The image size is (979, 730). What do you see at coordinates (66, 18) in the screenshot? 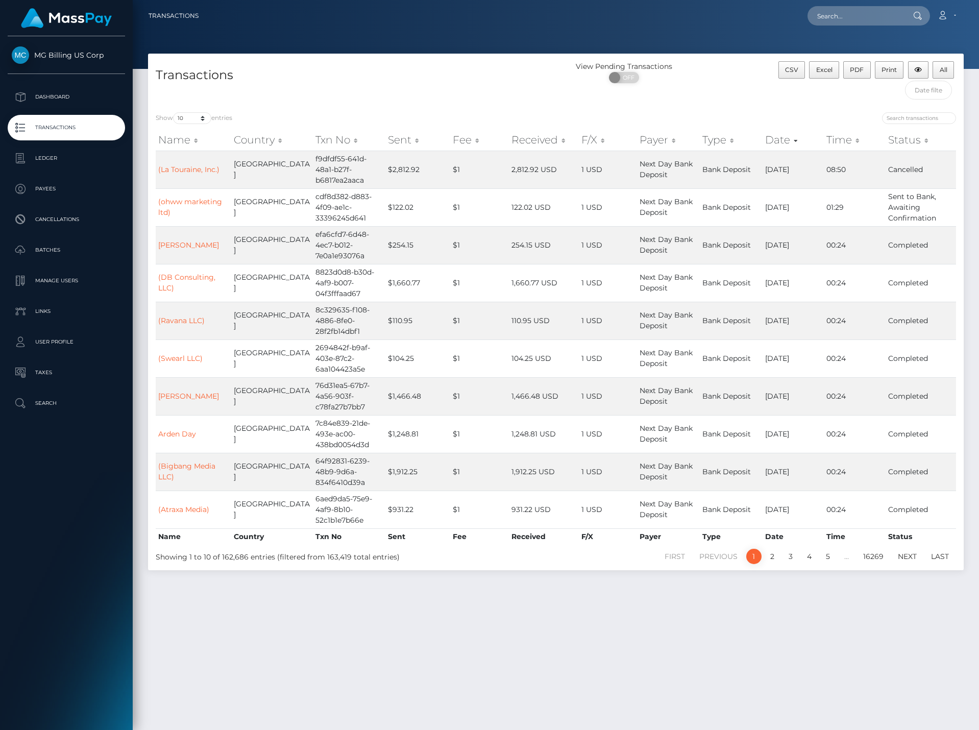
I see `img: MassPay Logo` at bounding box center [66, 18].